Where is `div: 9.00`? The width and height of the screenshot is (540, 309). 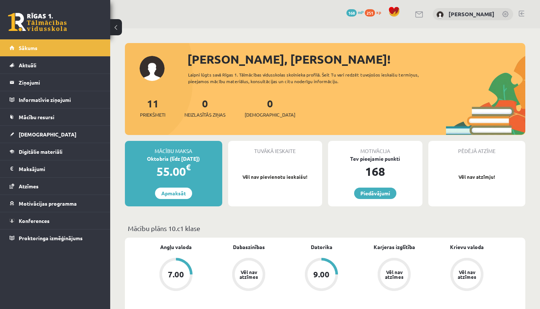
div: 9.00 is located at coordinates (321, 274).